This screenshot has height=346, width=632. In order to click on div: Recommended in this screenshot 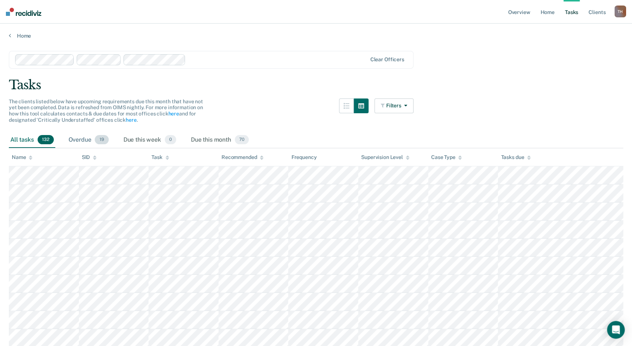, I will do `click(243, 157)`.